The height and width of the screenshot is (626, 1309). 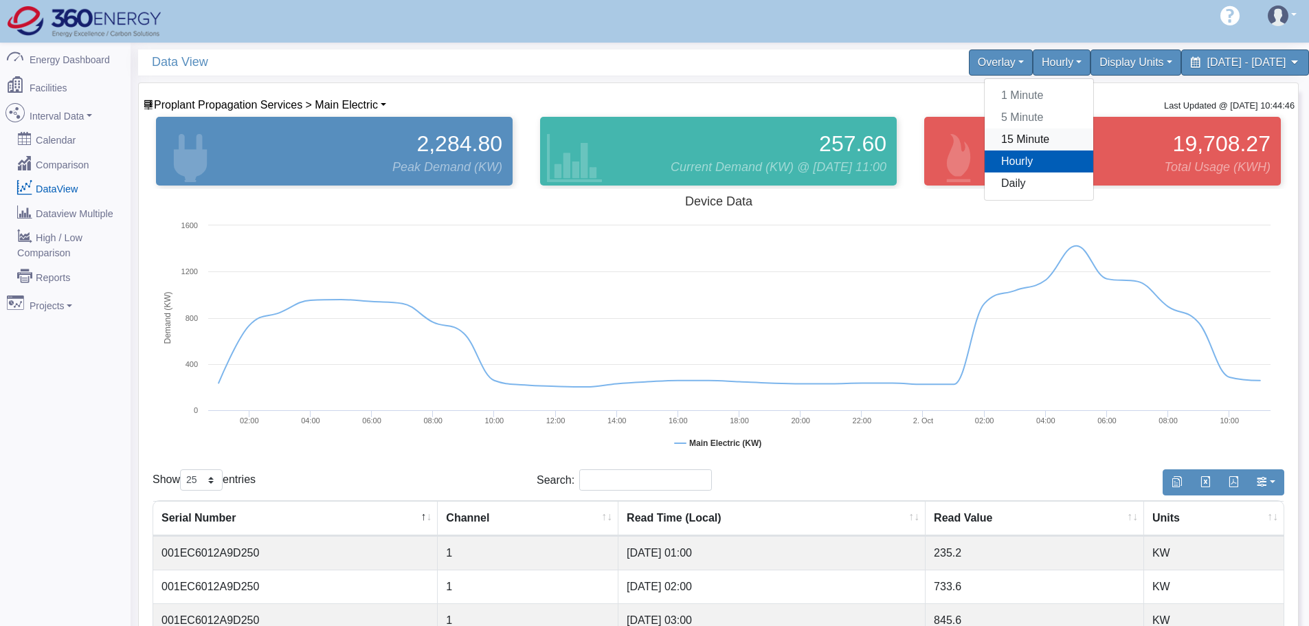 What do you see at coordinates (264, 104) in the screenshot?
I see `a: Proplant Propagation Services > Main Electric` at bounding box center [264, 104].